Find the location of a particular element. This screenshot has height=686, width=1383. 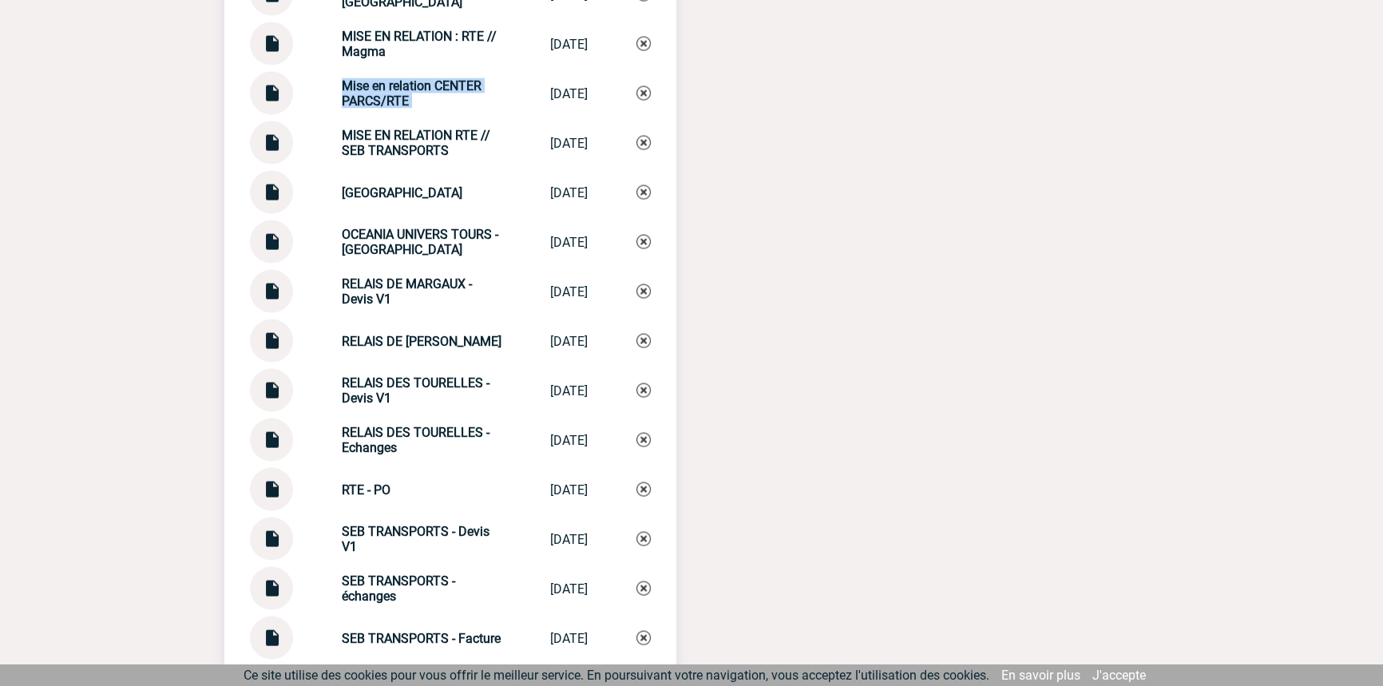

strong: RELAIS DES TOURELLES - Devis V1 is located at coordinates (415, 391).